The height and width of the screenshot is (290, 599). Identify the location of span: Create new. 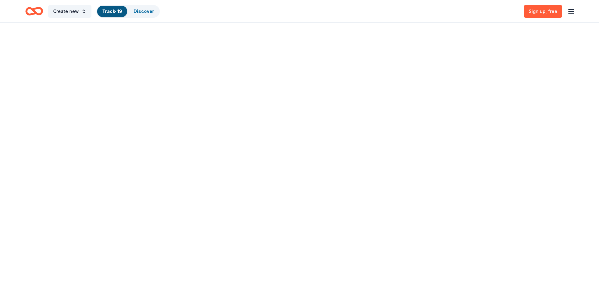
(66, 11).